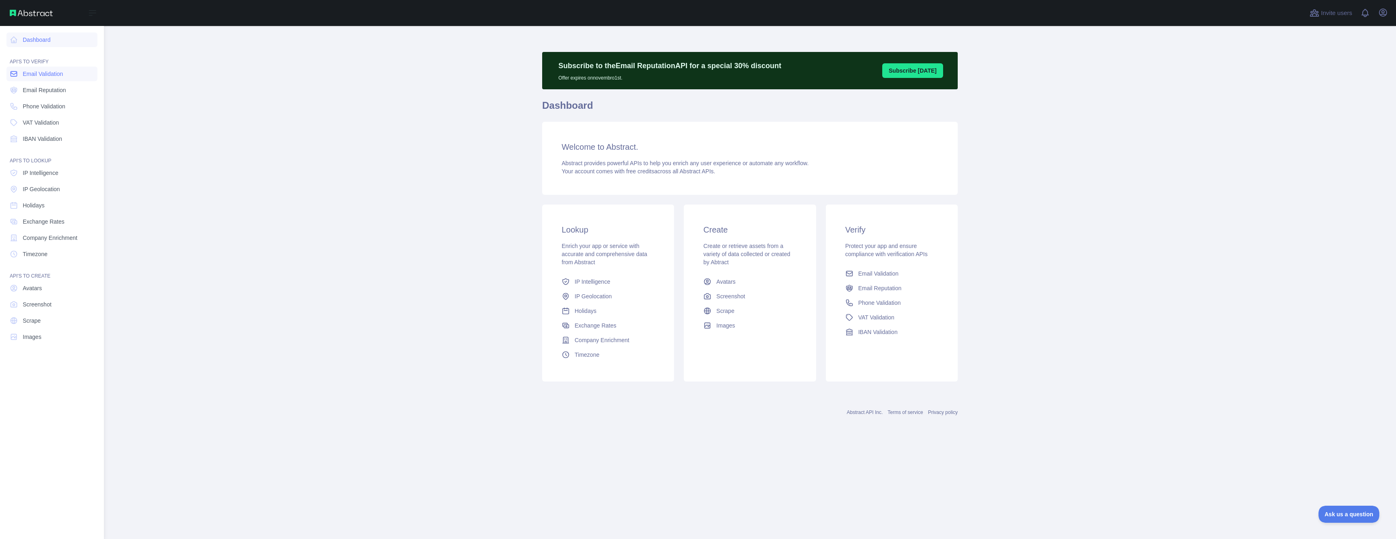 This screenshot has height=539, width=1396. What do you see at coordinates (52, 271) in the screenshot?
I see `div: API'S TO CREATE` at bounding box center [52, 271].